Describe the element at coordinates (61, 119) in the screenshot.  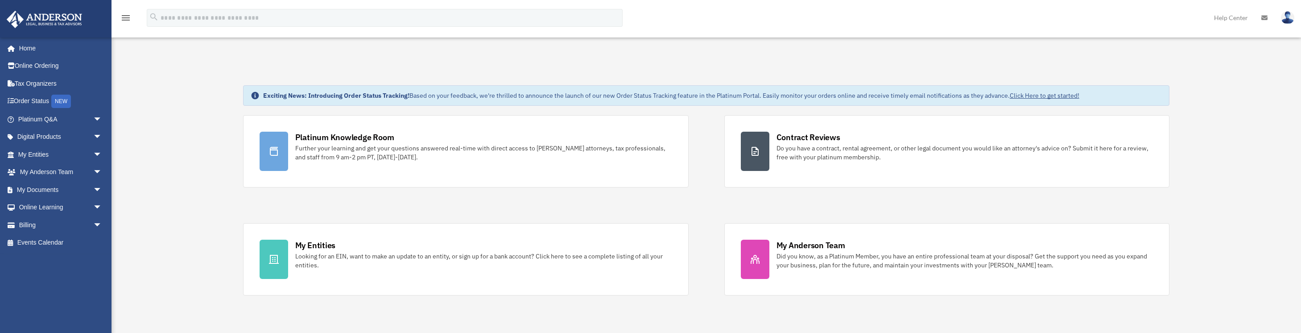
I see `a: Platinum Q&Aarrow_drop_down` at that location.